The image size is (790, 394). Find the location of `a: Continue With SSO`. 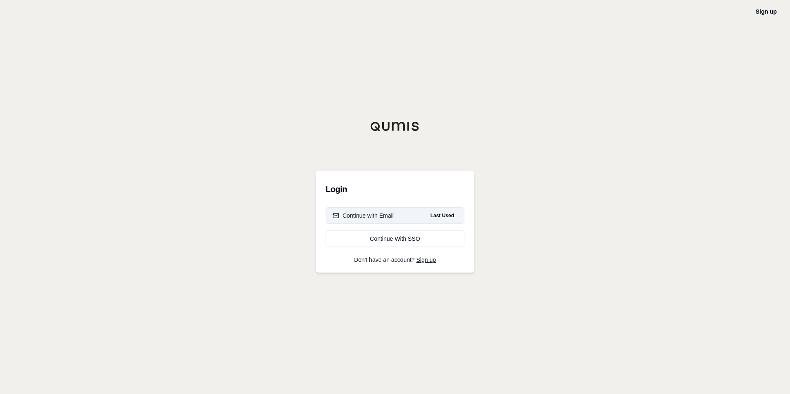

a: Continue With SSO is located at coordinates (395, 239).